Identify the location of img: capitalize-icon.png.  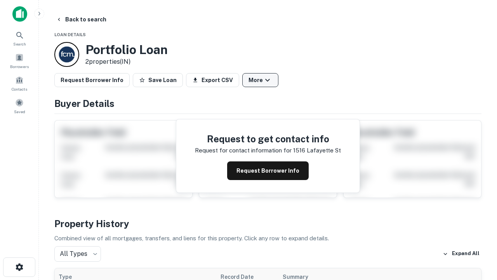
(20, 14).